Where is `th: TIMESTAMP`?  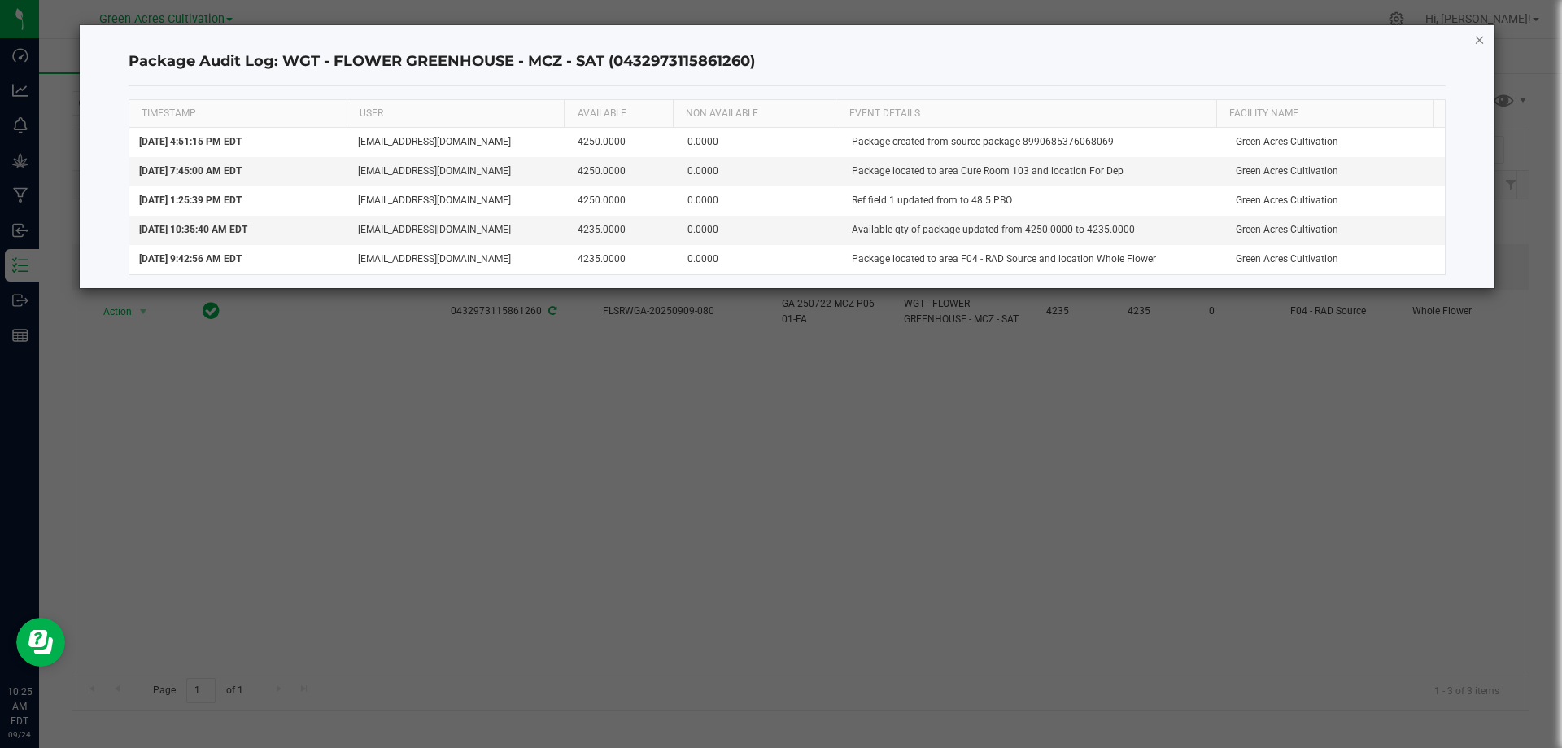 th: TIMESTAMP is located at coordinates (238, 114).